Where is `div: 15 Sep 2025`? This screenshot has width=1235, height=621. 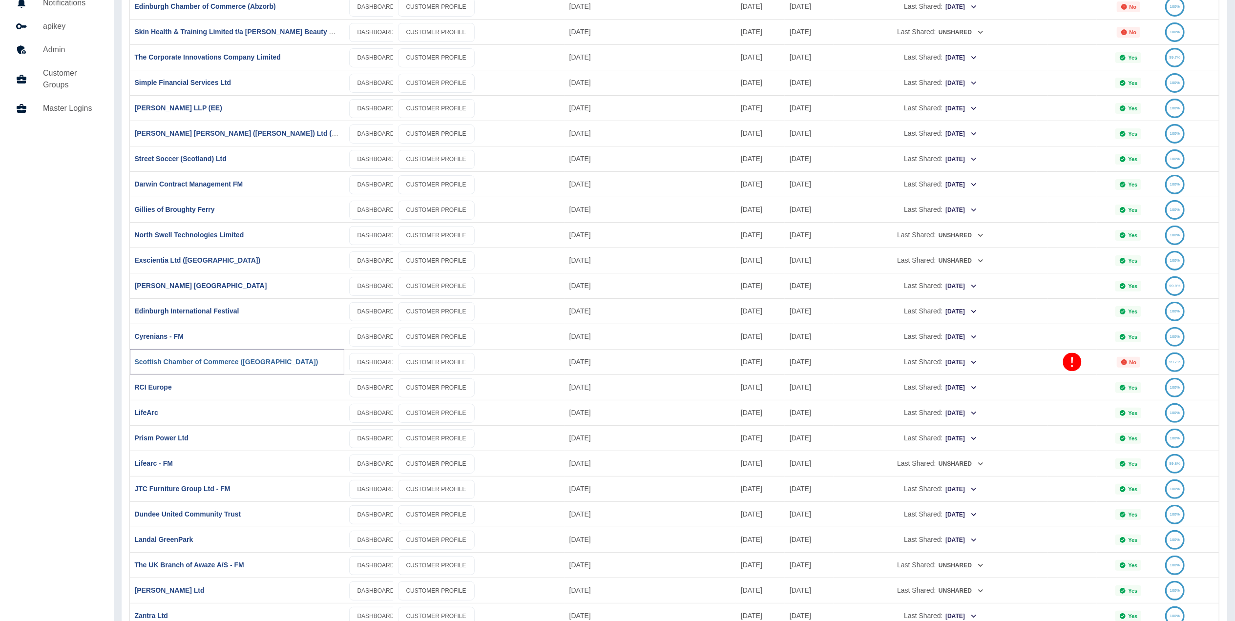
div: 15 Sep 2025 is located at coordinates (650, 337).